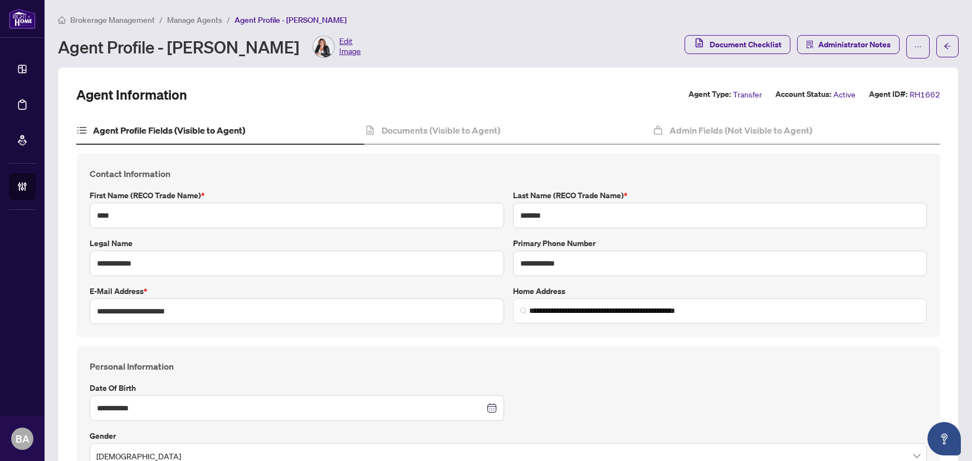  Describe the element at coordinates (710, 94) in the screenshot. I see `label: Agent Type:` at that location.